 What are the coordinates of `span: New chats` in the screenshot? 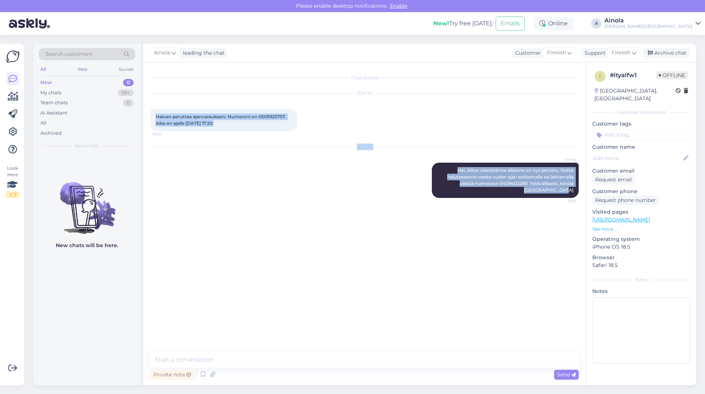 It's located at (87, 146).